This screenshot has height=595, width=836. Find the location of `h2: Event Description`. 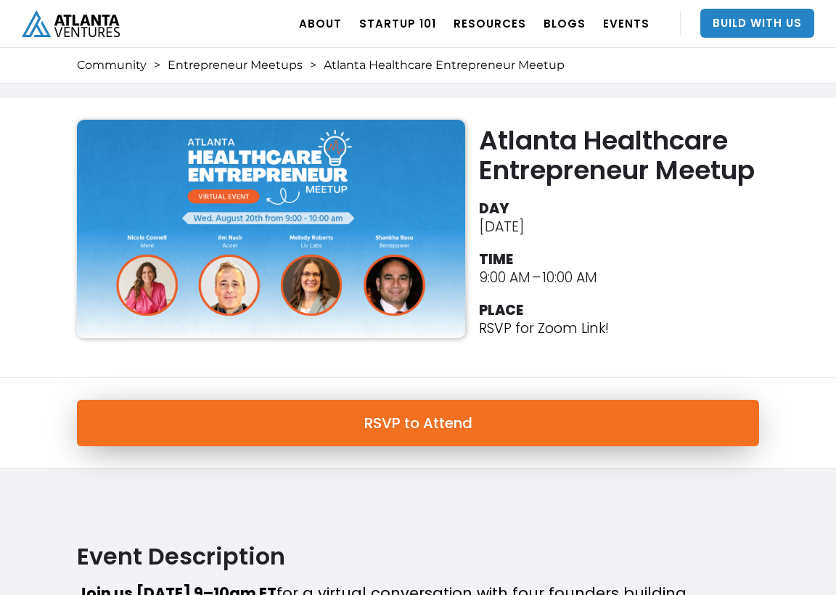

h2: Event Description is located at coordinates (418, 556).